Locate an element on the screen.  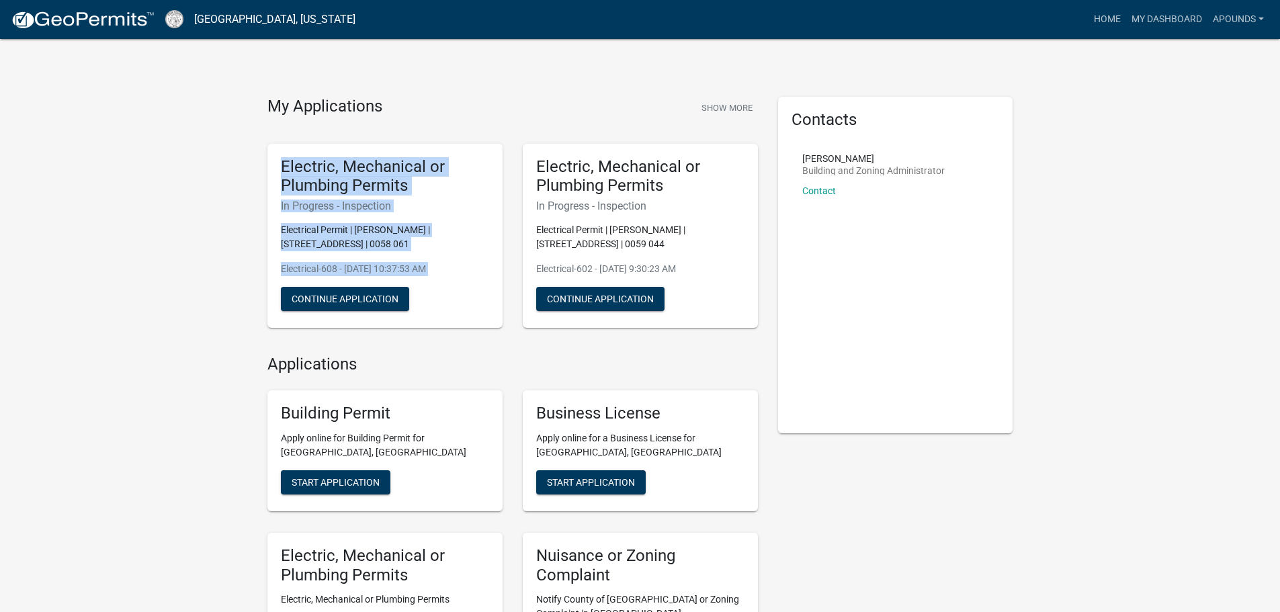
h5: Nuisance or Zoning Complaint is located at coordinates (640, 566).